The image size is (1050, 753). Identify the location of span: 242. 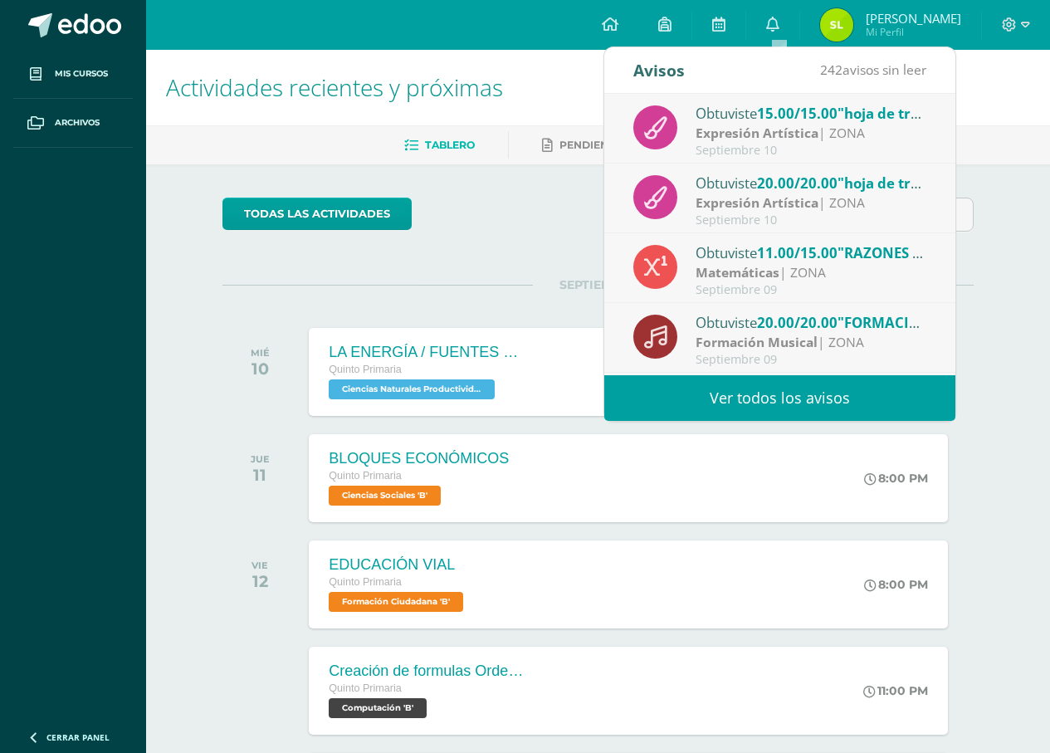
(831, 70).